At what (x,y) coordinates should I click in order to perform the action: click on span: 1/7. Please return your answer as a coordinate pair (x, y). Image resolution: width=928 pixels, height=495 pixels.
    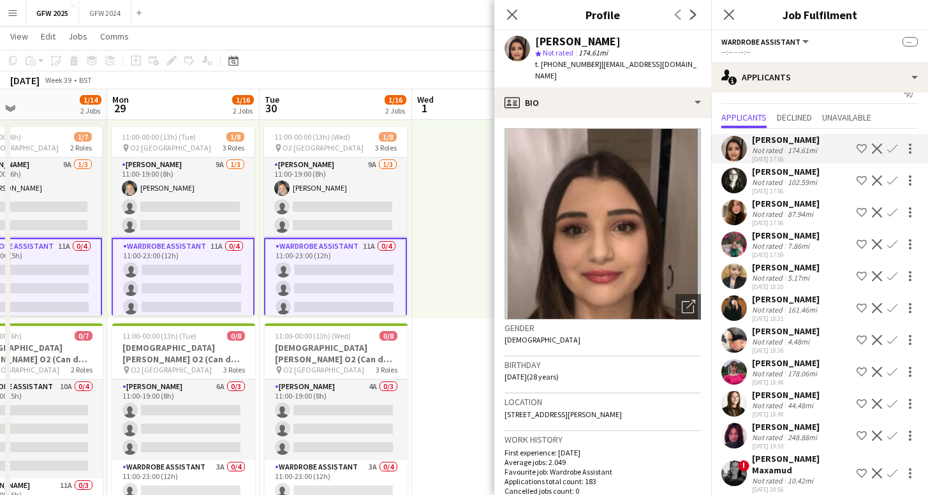
    Looking at the image, I should click on (83, 136).